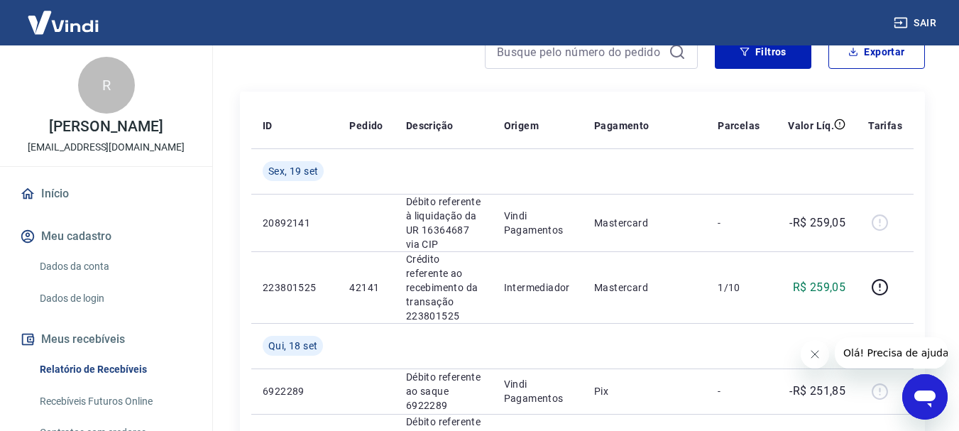 The image size is (959, 431). What do you see at coordinates (580, 52) in the screenshot?
I see `input: Busque pelo número do pedido` at bounding box center [580, 52].